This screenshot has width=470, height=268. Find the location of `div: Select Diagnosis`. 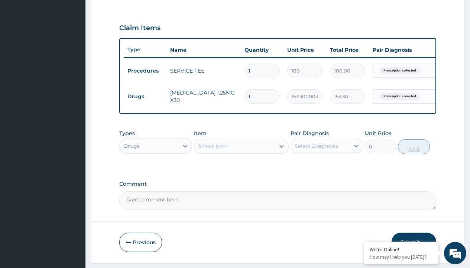

div: Select Diagnosis is located at coordinates (316, 146).